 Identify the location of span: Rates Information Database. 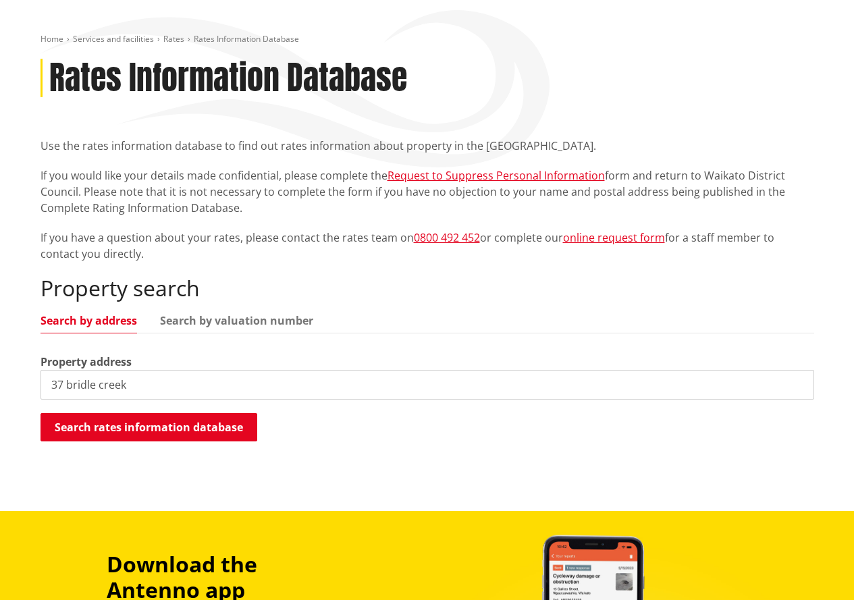
(246, 38).